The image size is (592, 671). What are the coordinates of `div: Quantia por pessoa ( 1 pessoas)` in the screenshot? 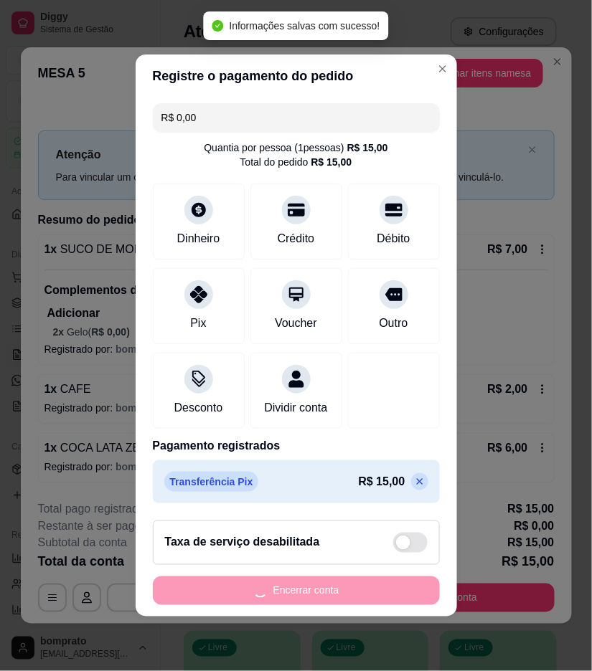 It's located at (295, 148).